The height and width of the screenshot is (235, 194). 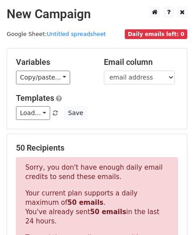 What do you see at coordinates (156, 34) in the screenshot?
I see `span: Daily emails left: 0` at bounding box center [156, 34].